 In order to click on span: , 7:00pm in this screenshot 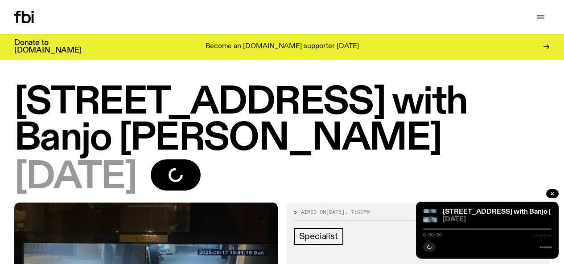, I will do `click(357, 212)`.